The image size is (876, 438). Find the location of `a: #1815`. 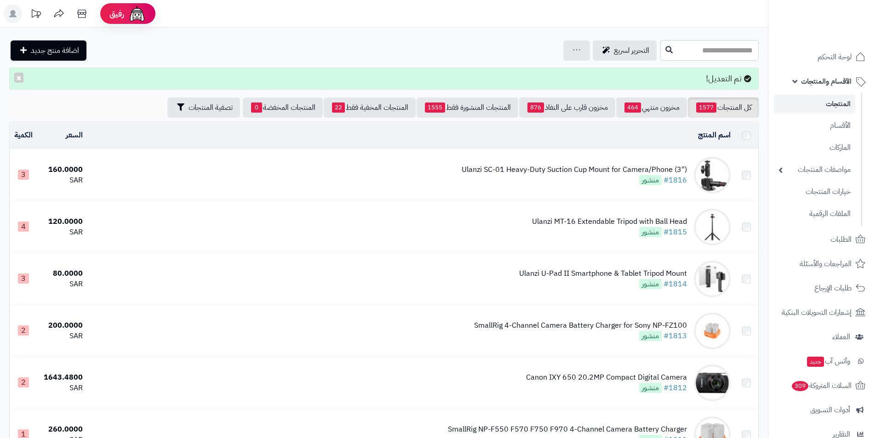

a: #1815 is located at coordinates (675, 232).